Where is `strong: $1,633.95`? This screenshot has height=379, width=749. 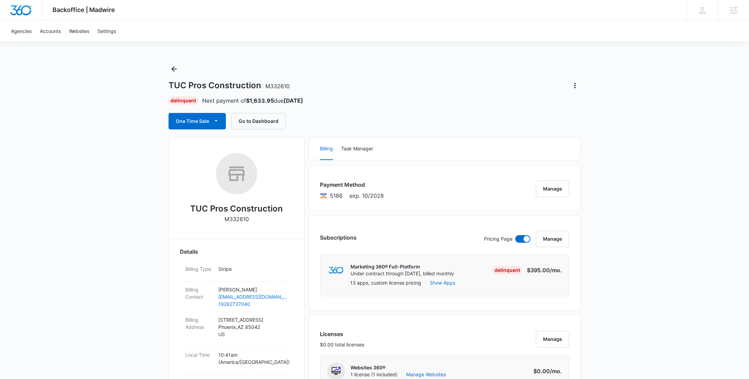 strong: $1,633.95 is located at coordinates (260, 101).